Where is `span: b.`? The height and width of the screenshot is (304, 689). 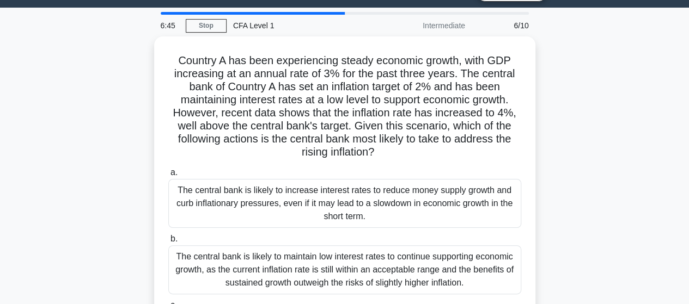
span: b. is located at coordinates (174, 239).